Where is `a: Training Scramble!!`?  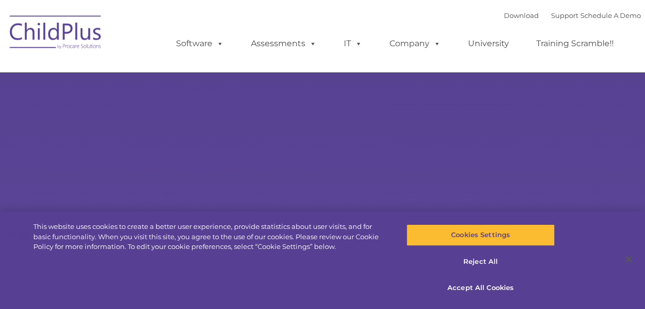 a: Training Scramble!! is located at coordinates (575, 44).